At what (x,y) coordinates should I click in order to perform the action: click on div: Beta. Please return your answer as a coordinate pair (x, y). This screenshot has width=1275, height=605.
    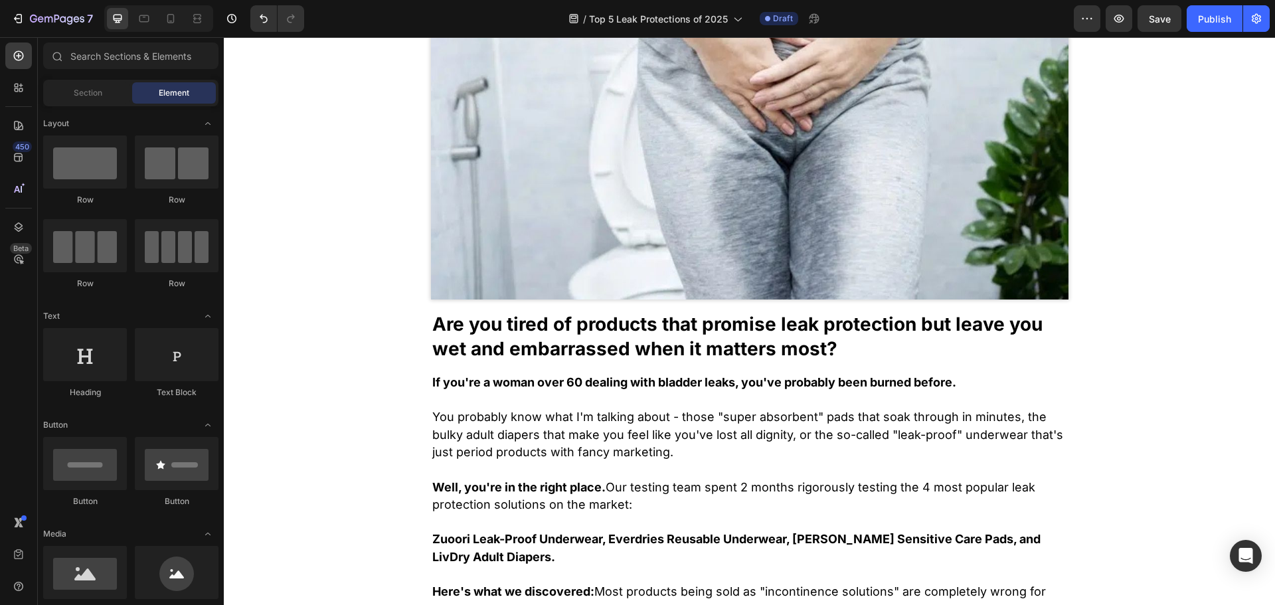
    Looking at the image, I should click on (21, 248).